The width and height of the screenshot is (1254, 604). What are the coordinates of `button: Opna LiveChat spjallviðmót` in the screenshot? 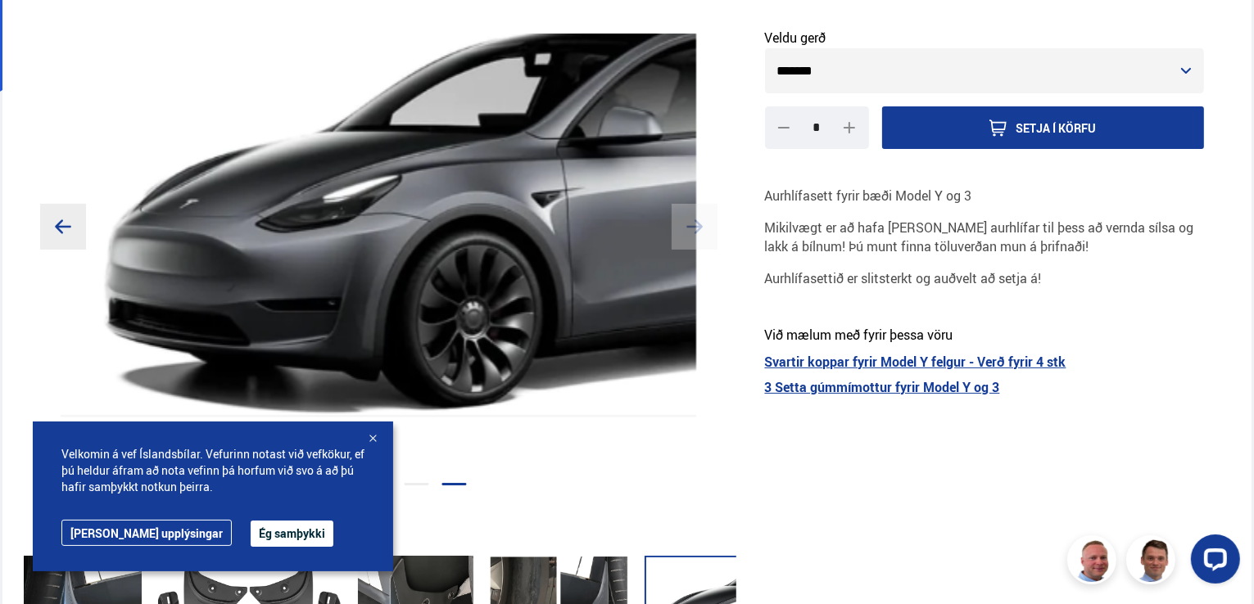 It's located at (38, 31).